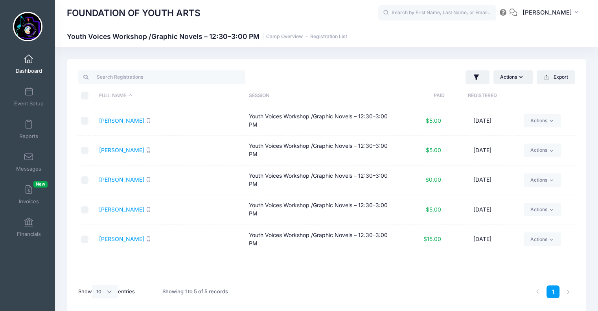 The height and width of the screenshot is (311, 598). Describe the element at coordinates (29, 97) in the screenshot. I see `a: Event Setup` at that location.